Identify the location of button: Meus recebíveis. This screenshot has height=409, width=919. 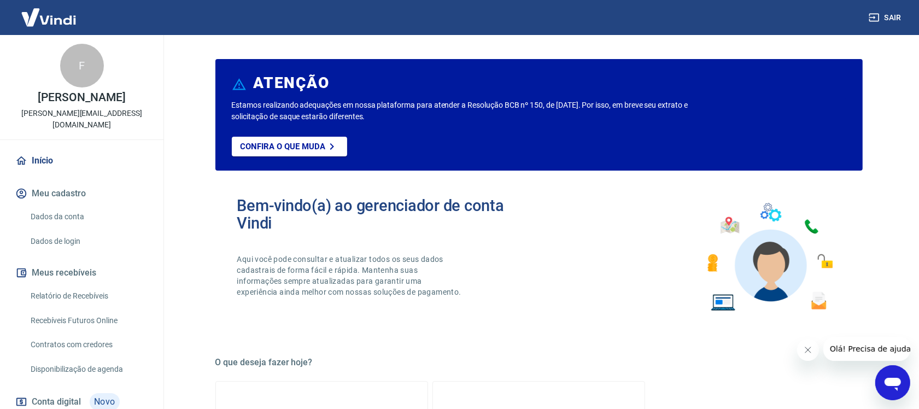
(81, 273).